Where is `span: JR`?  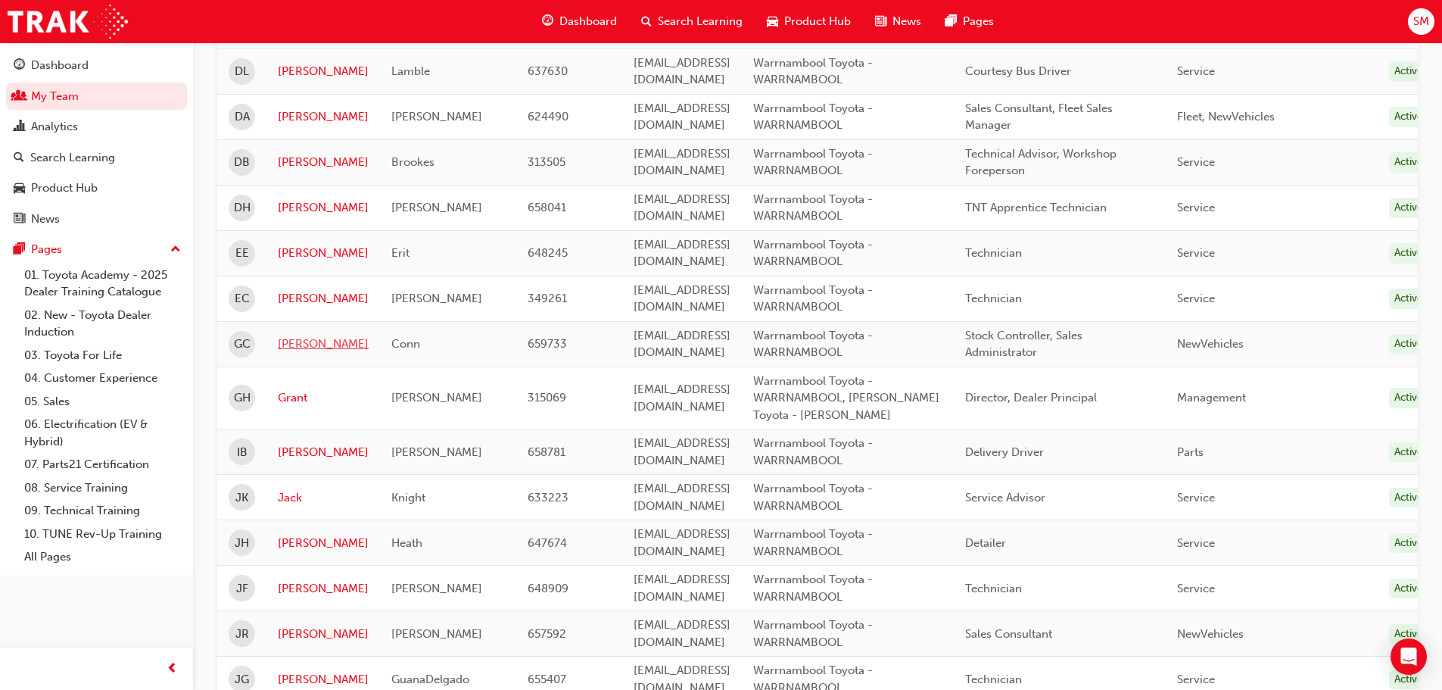
span: JR is located at coordinates (242, 634).